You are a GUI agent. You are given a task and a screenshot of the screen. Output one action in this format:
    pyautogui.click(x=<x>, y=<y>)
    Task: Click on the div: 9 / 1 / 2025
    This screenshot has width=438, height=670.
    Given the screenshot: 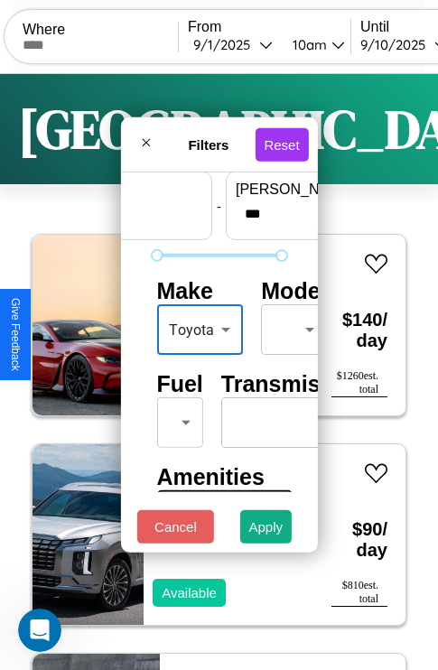 What is the action you would take?
    pyautogui.click(x=226, y=44)
    